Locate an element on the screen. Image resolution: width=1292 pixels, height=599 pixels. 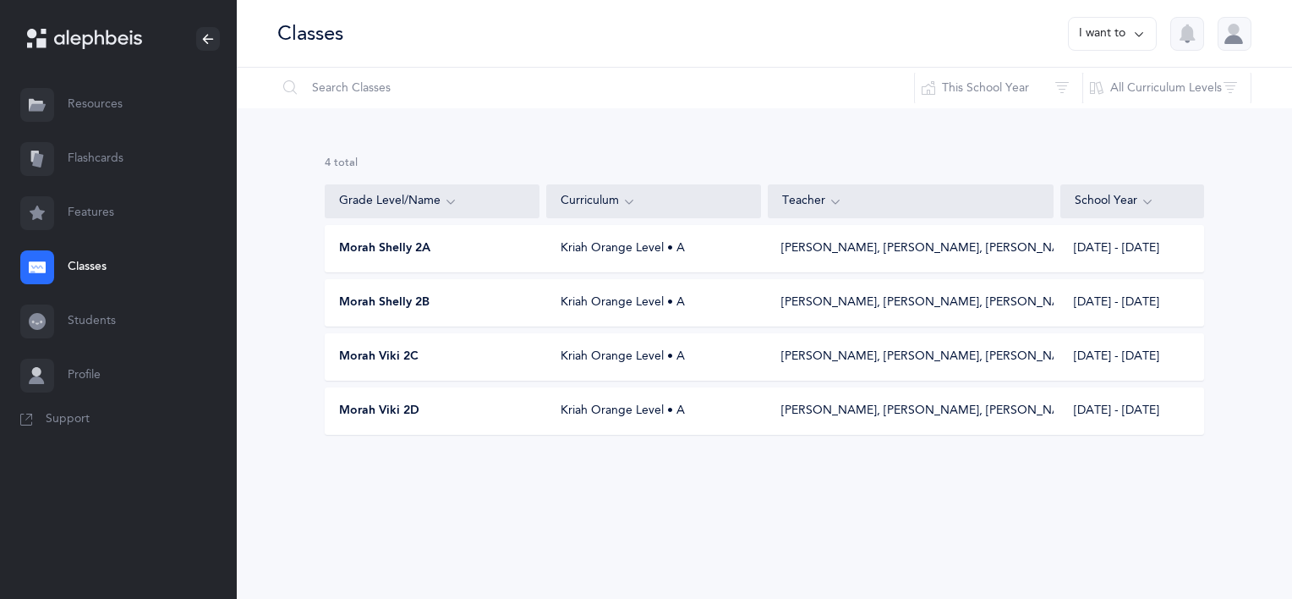
div: Teacher is located at coordinates (910, 201).